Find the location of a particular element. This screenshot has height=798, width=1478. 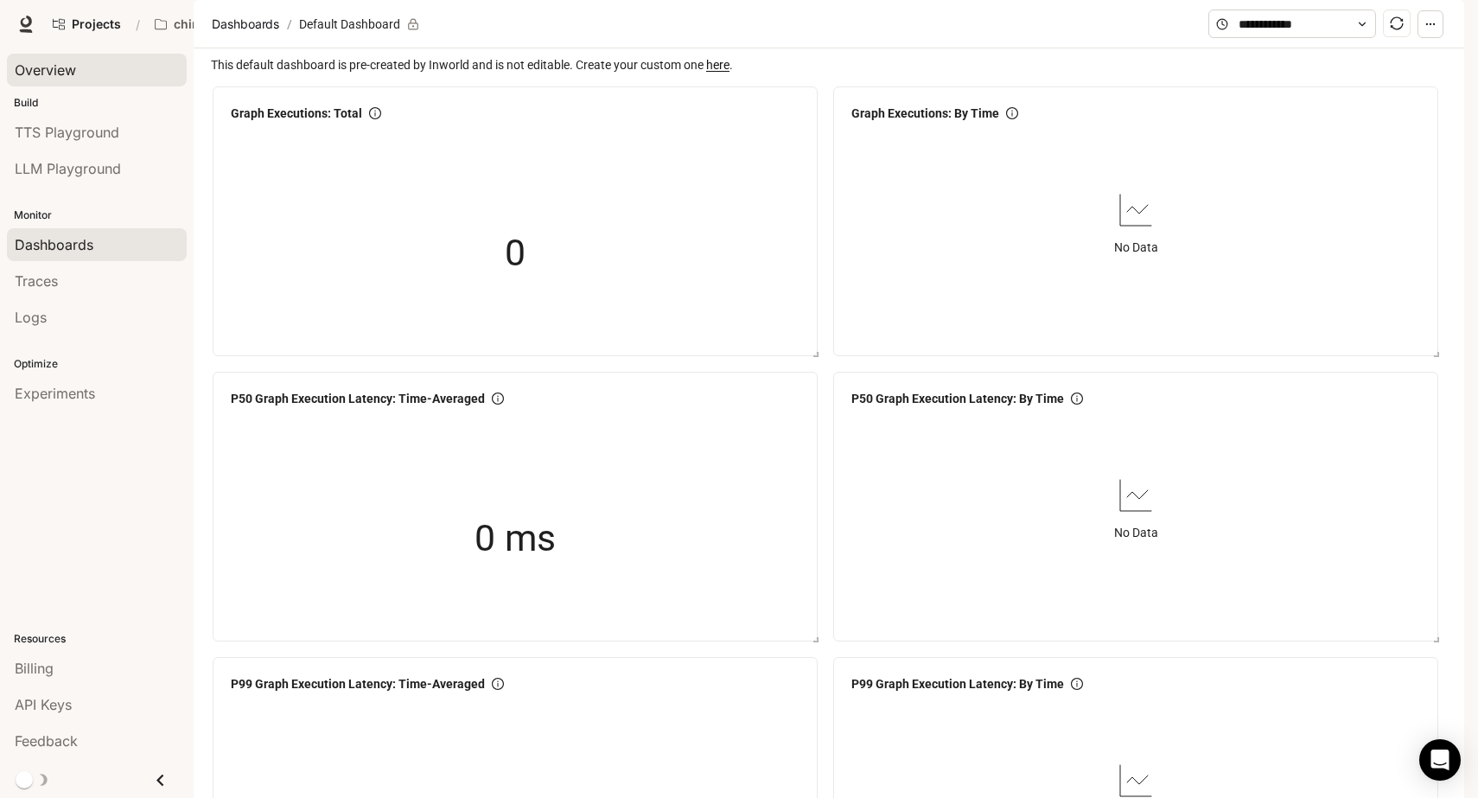

span: P50 Graph Execution Latency: By Time is located at coordinates (958, 399).